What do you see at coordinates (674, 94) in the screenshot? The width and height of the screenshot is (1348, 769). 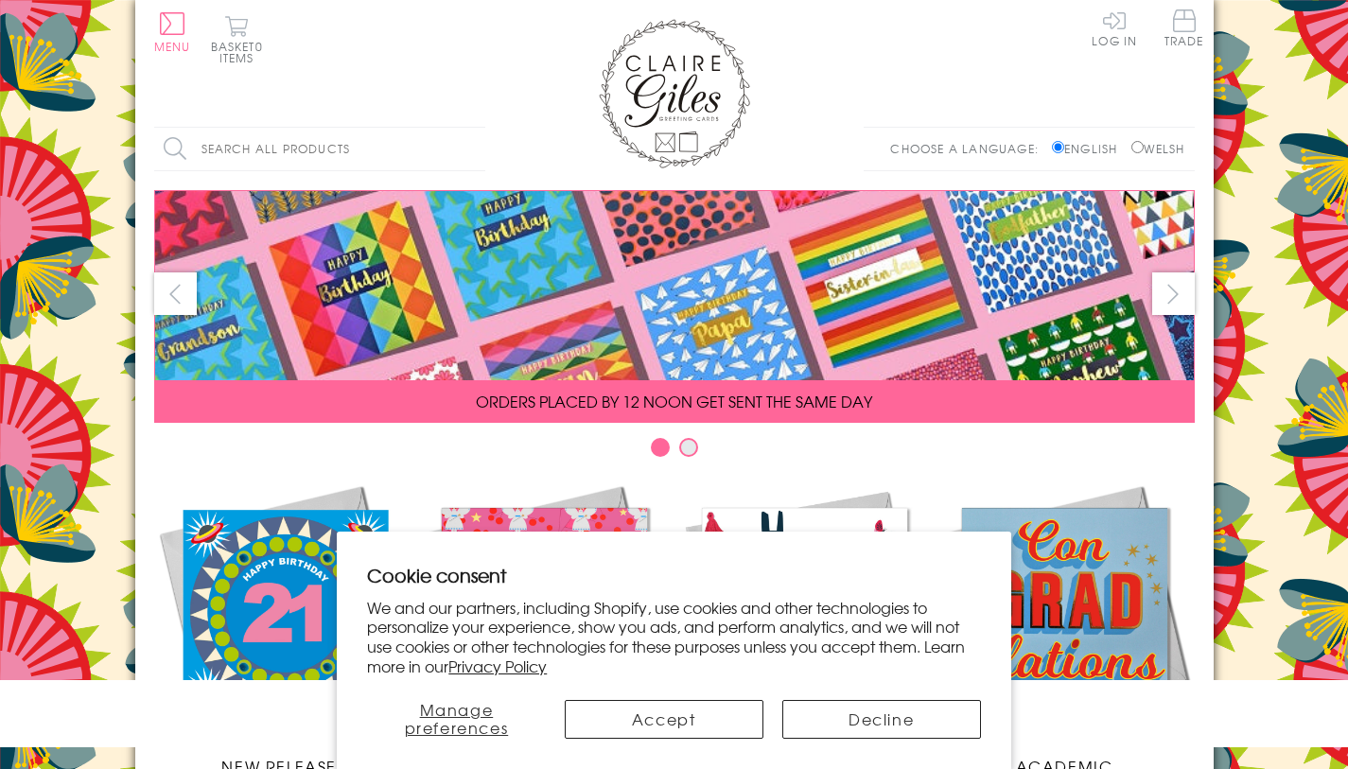 I see `img: Claire Giles Greetings Cards` at bounding box center [674, 94].